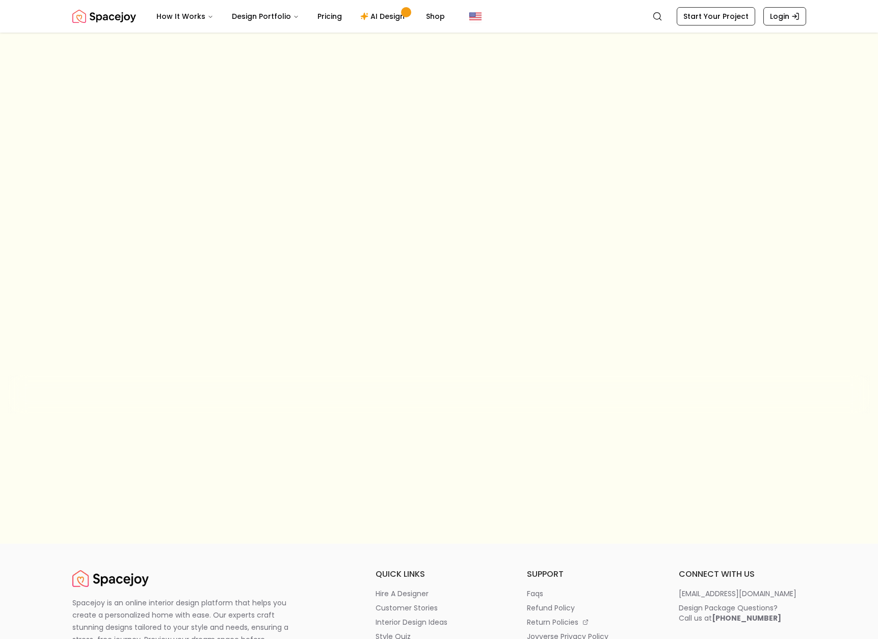  What do you see at coordinates (435, 16) in the screenshot?
I see `a: Shop` at bounding box center [435, 16].